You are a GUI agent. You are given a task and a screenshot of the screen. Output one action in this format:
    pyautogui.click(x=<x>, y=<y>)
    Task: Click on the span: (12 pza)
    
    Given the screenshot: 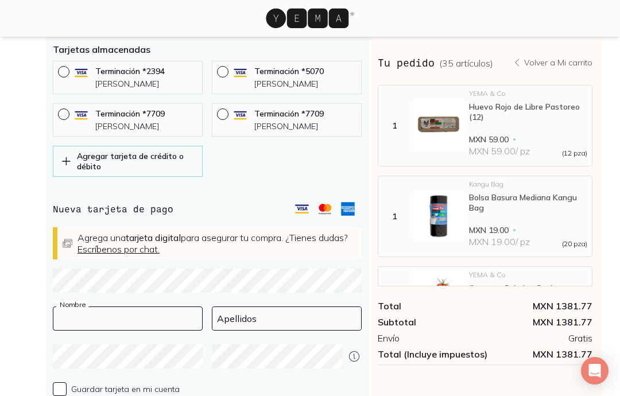 What is the action you would take?
    pyautogui.click(x=574, y=153)
    